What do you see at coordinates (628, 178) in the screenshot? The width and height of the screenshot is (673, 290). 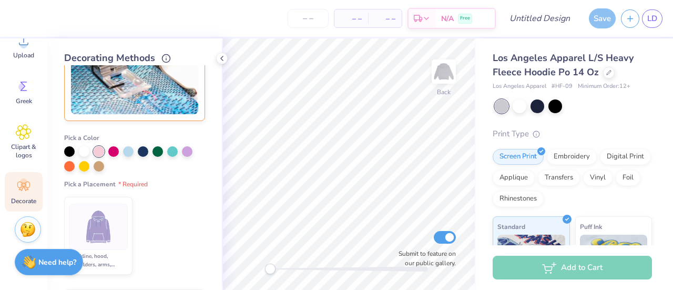 I see `div: Foil` at bounding box center [628, 178].